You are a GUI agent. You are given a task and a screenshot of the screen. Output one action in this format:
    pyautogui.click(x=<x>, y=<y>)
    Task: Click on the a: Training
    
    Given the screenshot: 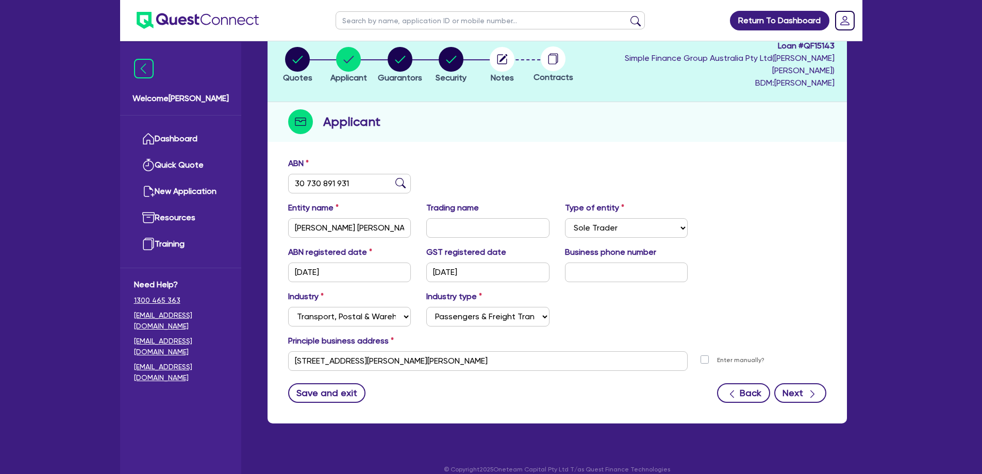 What is the action you would take?
    pyautogui.click(x=181, y=244)
    